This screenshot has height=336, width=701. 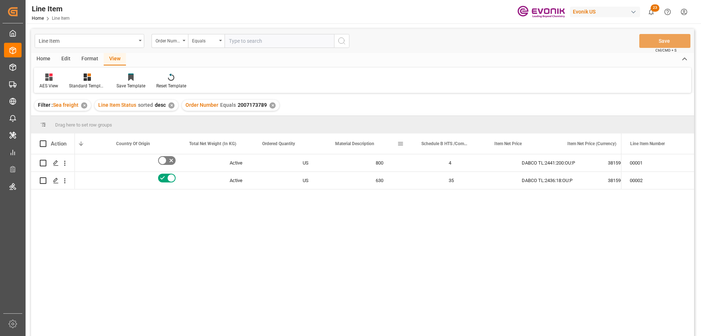 I want to click on span: Ctrl/CMD + S, so click(x=666, y=50).